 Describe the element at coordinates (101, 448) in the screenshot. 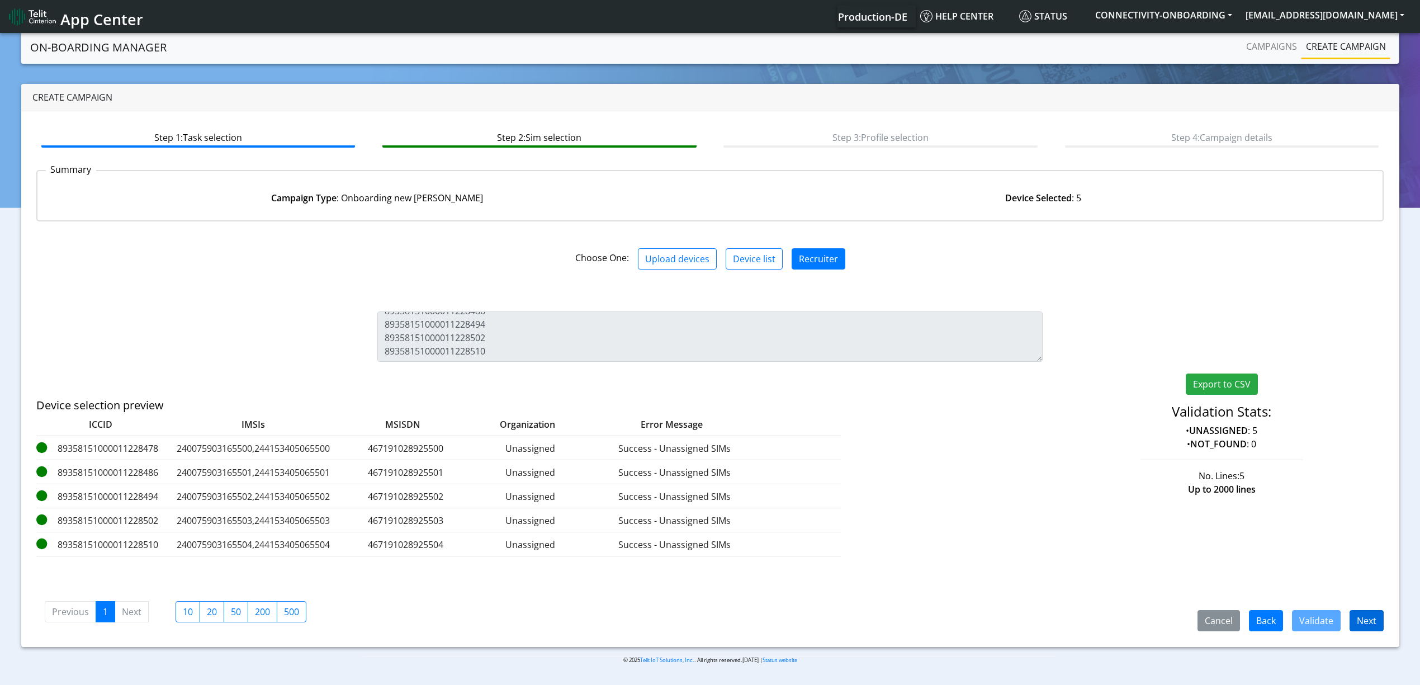

I see `label: 89358151000011228478` at that location.